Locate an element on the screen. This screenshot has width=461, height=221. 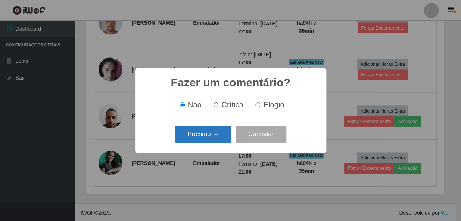
button: Cancelar is located at coordinates (261, 134).